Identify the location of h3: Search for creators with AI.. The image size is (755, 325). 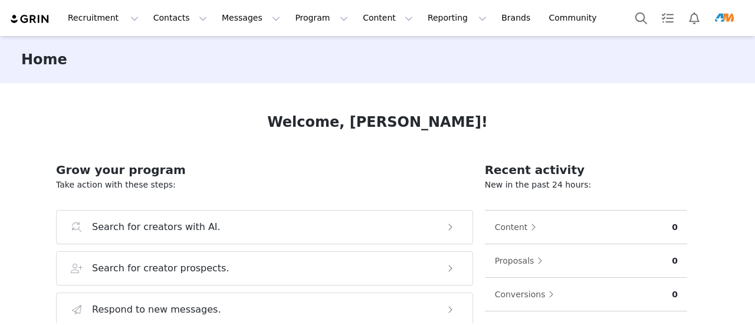
(156, 227).